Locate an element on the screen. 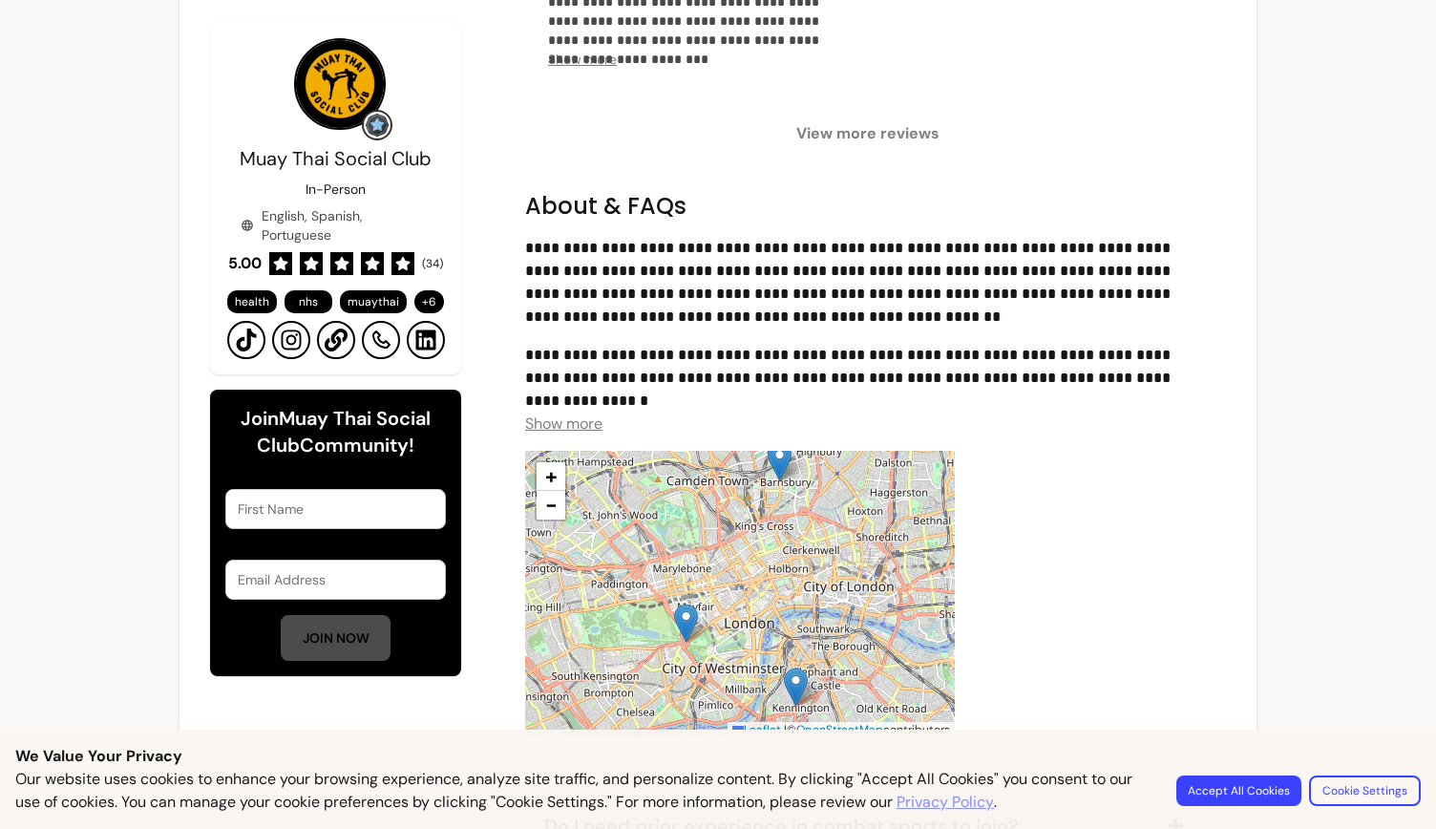 The width and height of the screenshot is (1436, 829). span: View more reviews is located at coordinates (868, 134).